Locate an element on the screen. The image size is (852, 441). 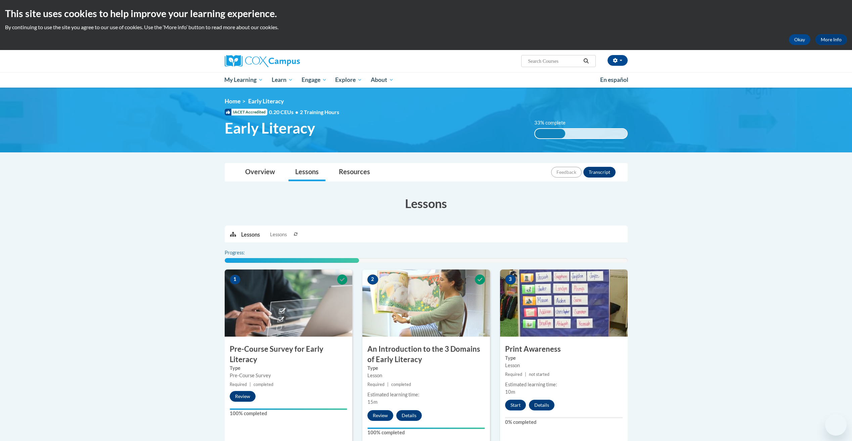
button: Search is located at coordinates (586, 61).